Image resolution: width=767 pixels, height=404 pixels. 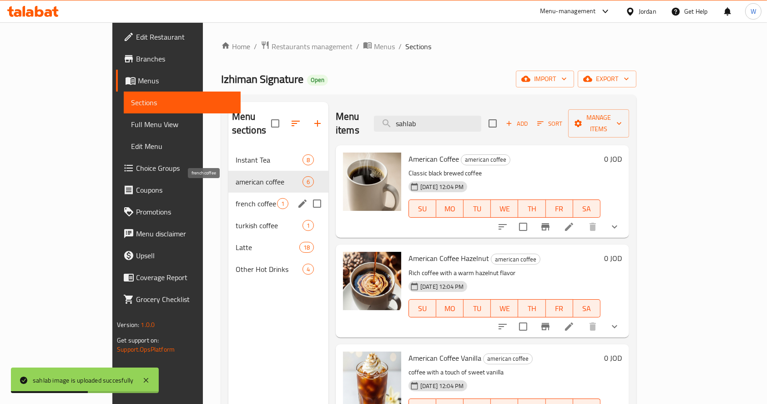 I want to click on span: Promotions, so click(x=185, y=212).